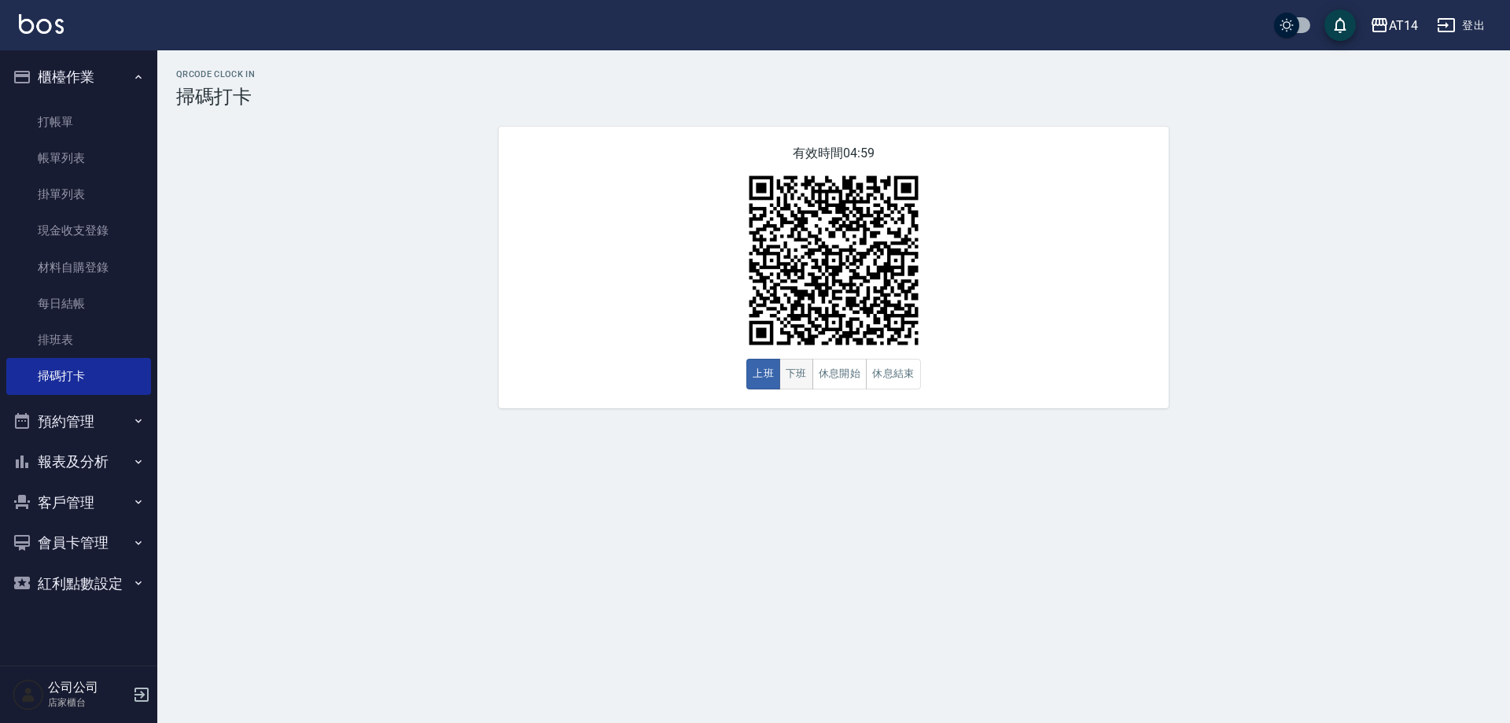 The height and width of the screenshot is (723, 1510). I want to click on a: 打帳單, so click(79, 122).